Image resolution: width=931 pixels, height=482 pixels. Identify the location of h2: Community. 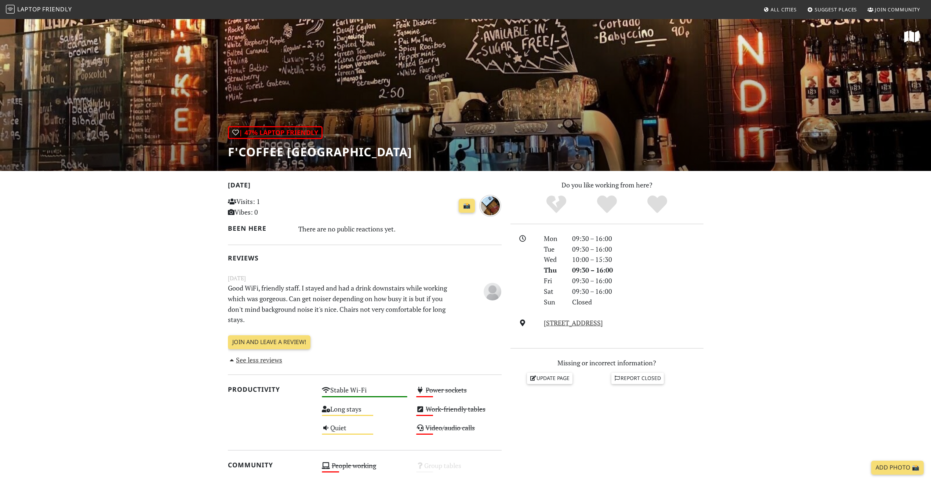
(271, 465).